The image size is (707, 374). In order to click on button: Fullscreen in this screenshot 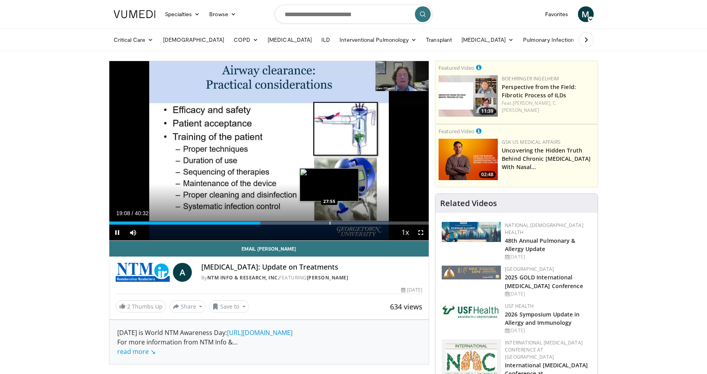, I will do `click(421, 233)`.